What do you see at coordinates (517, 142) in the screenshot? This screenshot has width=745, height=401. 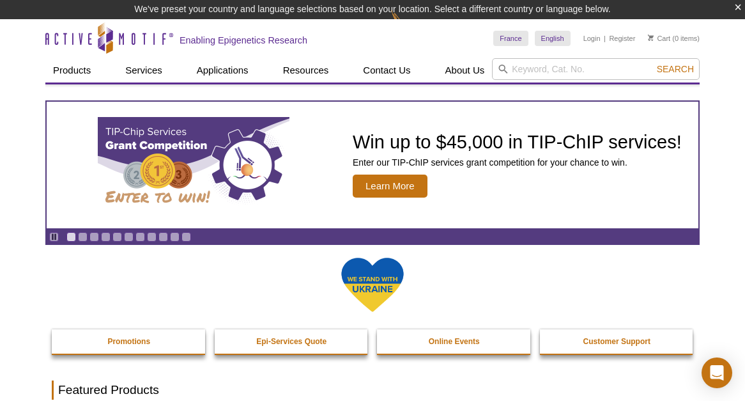 I see `h2: Win up to $45,000 in TIP-ChIP services!` at bounding box center [517, 142].